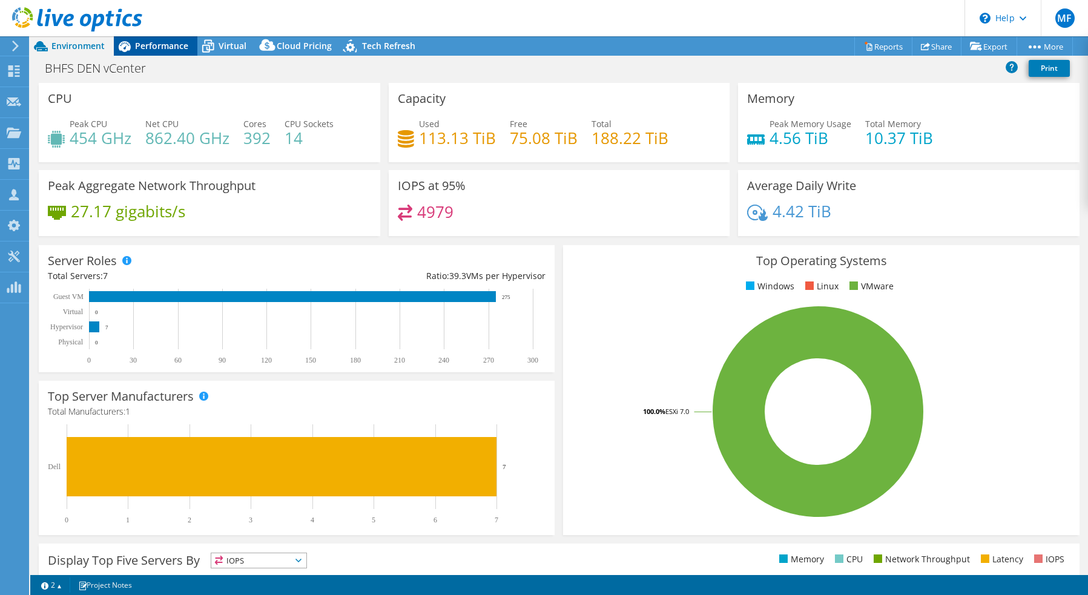 Image resolution: width=1088 pixels, height=595 pixels. I want to click on text: 2, so click(190, 520).